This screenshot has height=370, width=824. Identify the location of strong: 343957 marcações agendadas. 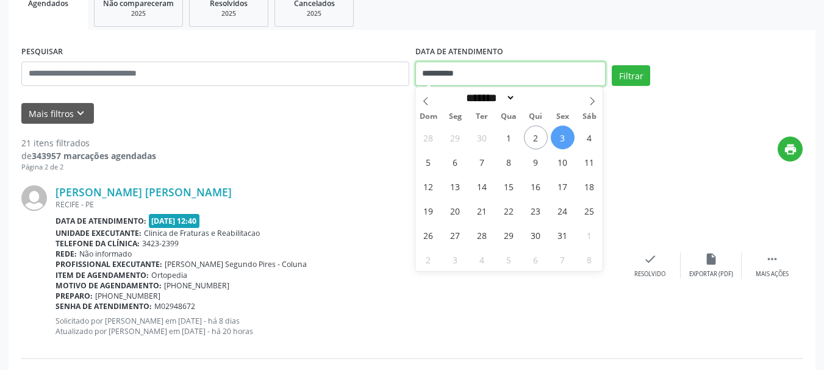
(94, 155).